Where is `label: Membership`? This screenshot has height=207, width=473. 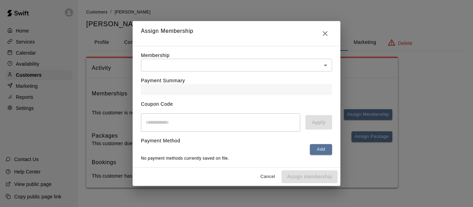
label: Membership is located at coordinates (155, 55).